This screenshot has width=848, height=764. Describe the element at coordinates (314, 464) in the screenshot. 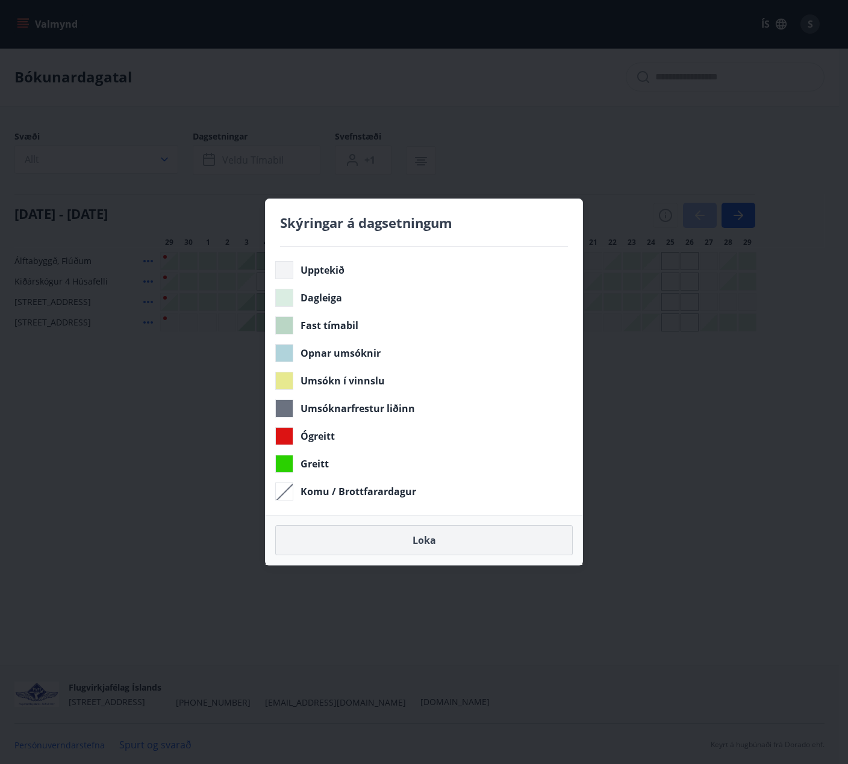

I see `span: Greitt` at that location.